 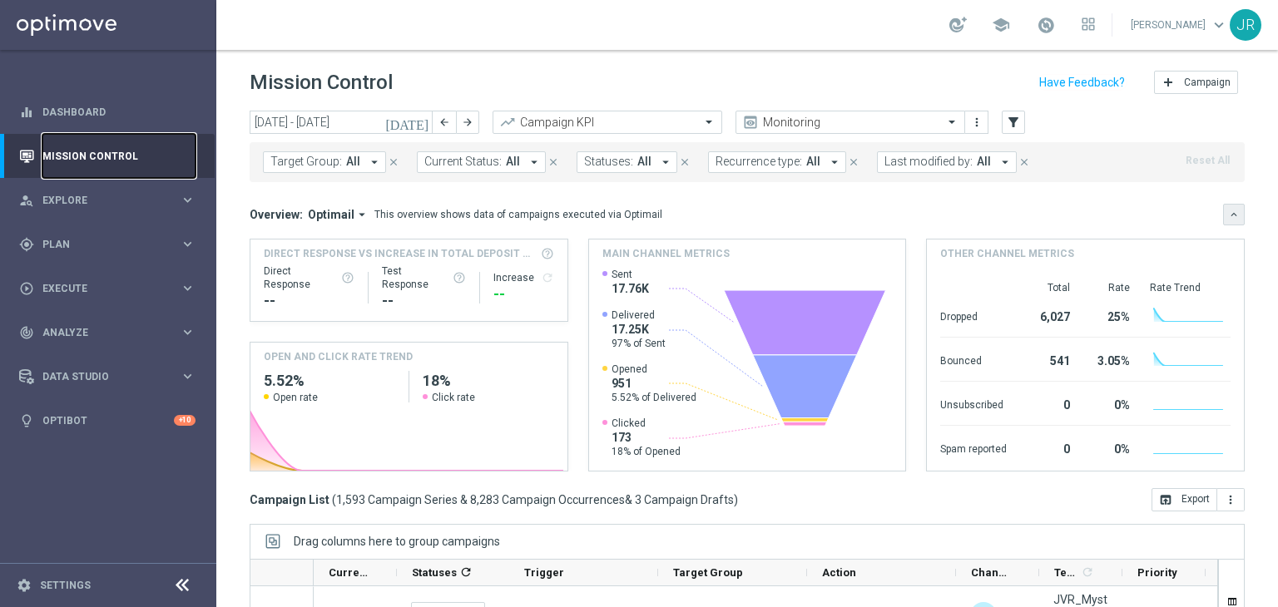 I want to click on button: arrow_back, so click(x=444, y=122).